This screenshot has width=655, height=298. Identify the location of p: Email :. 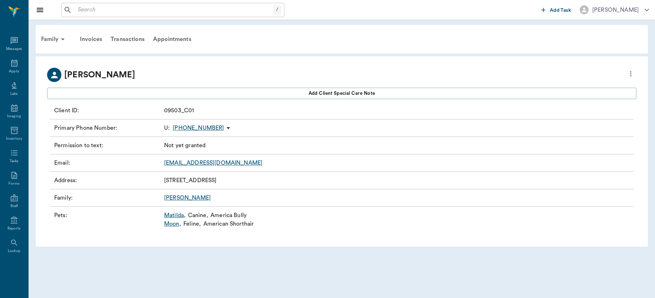
(108, 163).